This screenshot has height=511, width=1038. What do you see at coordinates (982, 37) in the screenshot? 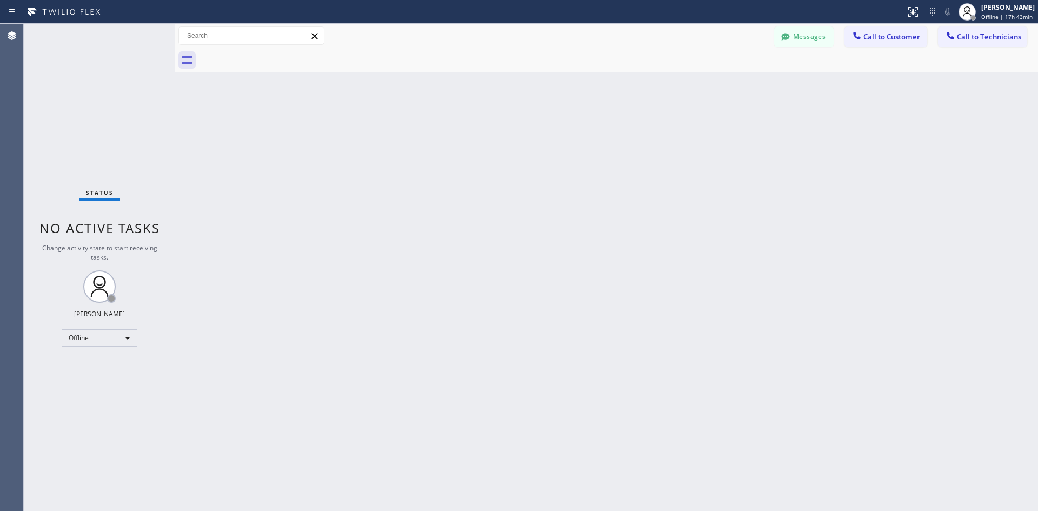
I see `button: Call to Technicians` at bounding box center [982, 37].